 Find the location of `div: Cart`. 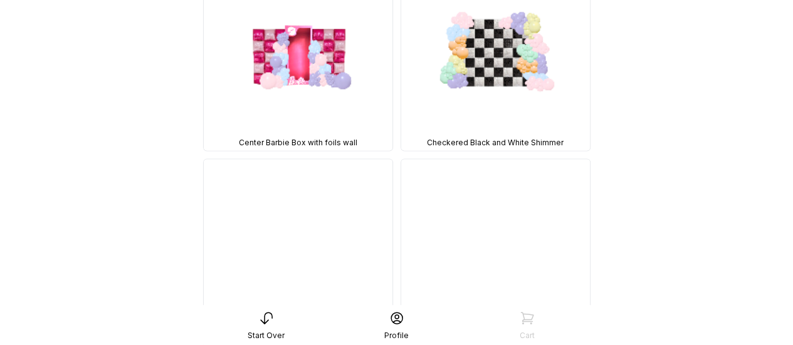

div: Cart is located at coordinates (527, 336).